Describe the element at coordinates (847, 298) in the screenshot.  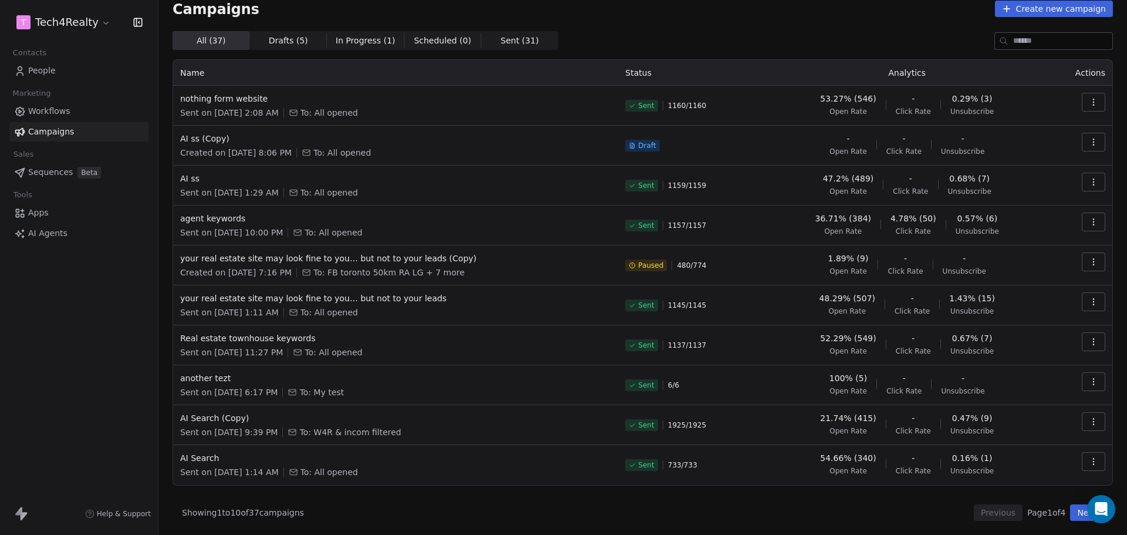
I see `span: 48.29% (507)` at that location.